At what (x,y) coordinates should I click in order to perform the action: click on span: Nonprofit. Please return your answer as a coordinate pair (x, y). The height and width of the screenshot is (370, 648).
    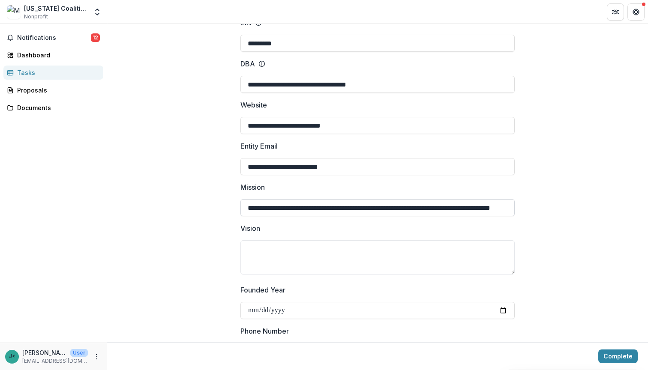
    Looking at the image, I should click on (36, 17).